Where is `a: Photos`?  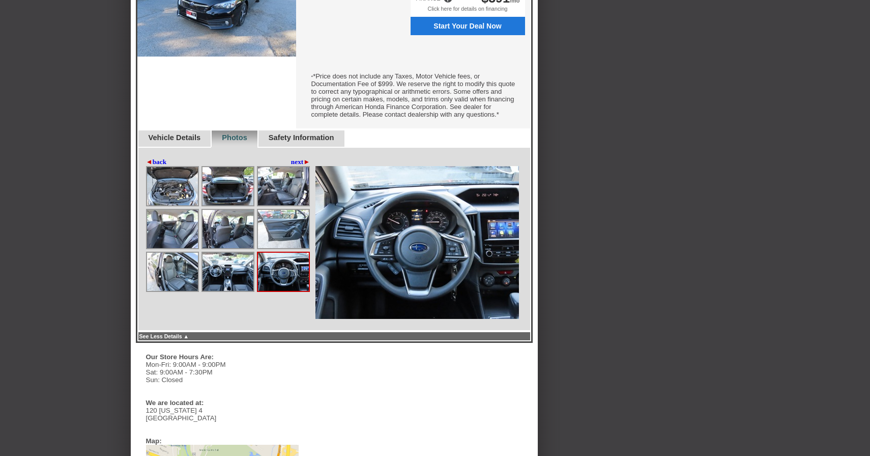 a: Photos is located at coordinates (235, 137).